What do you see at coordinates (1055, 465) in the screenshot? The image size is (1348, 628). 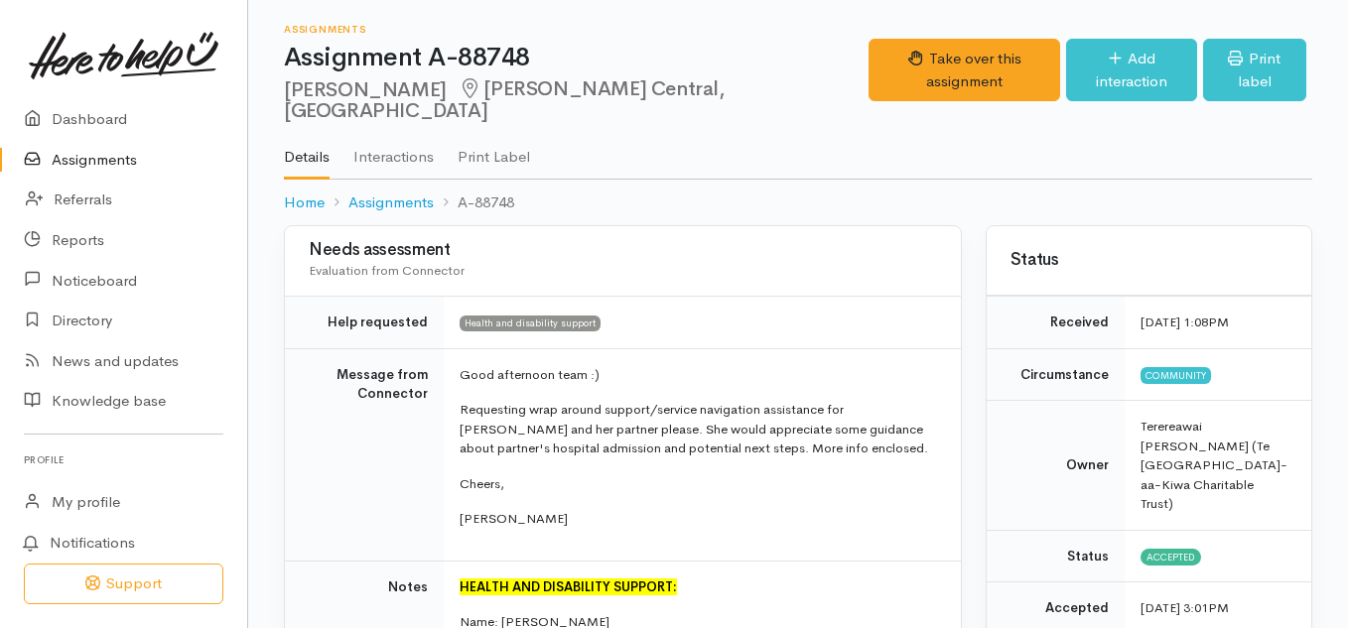 I see `td: Owner` at bounding box center [1055, 465].